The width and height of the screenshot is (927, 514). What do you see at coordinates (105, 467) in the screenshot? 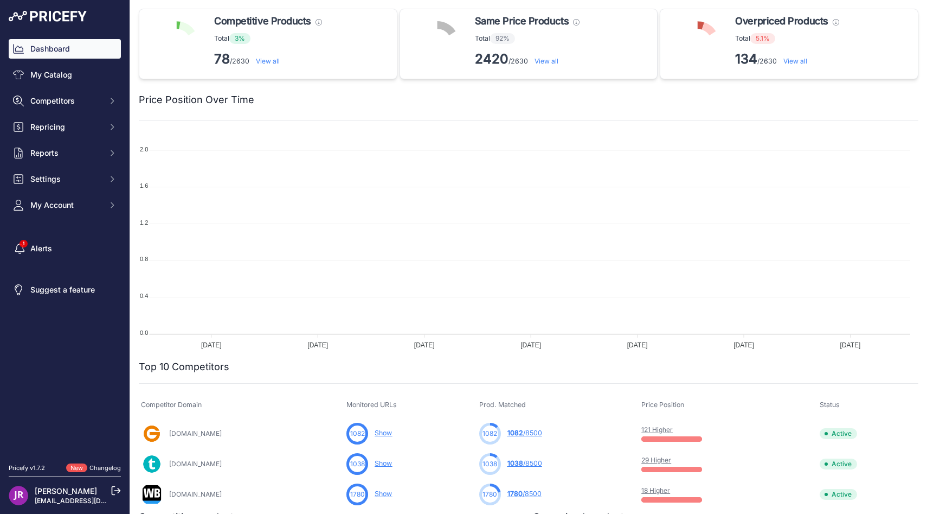
I see `a: Changelog` at bounding box center [105, 467].